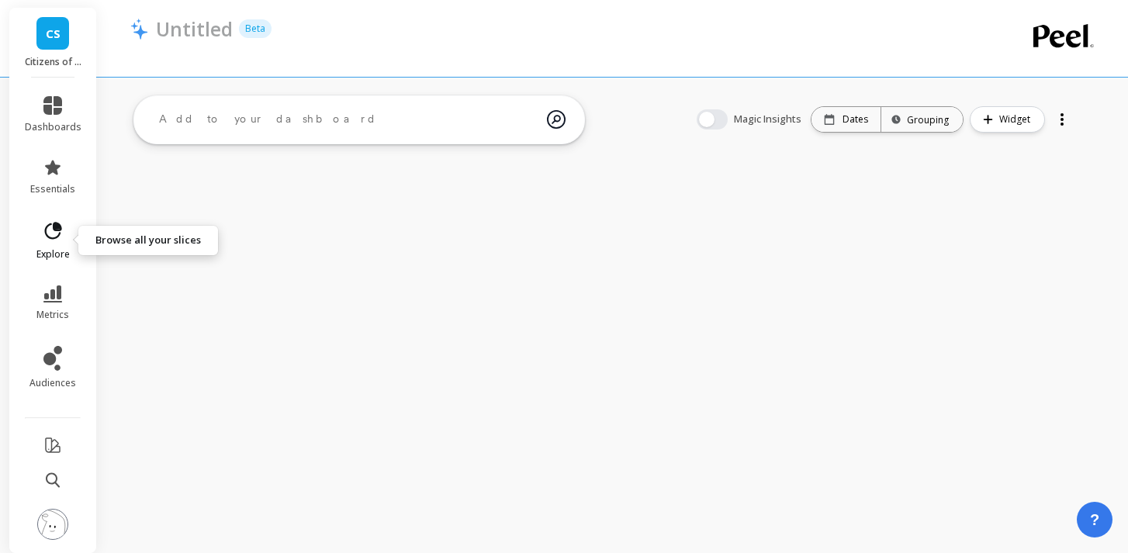  I want to click on img: profile picture, so click(53, 524).